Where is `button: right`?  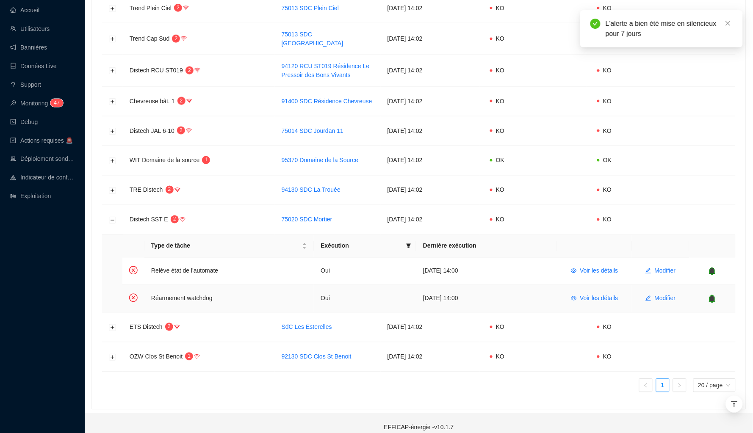 button: right is located at coordinates (680, 386).